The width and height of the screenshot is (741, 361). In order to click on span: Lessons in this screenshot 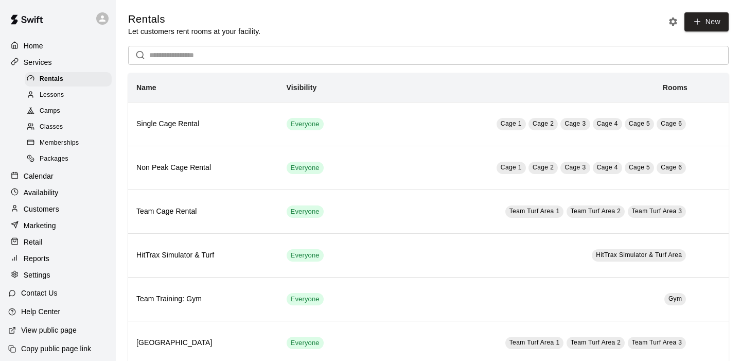, I will do `click(52, 95)`.